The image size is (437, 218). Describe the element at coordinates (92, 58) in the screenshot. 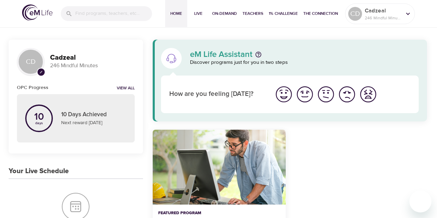

I see `h3: Cadzeal` at that location.